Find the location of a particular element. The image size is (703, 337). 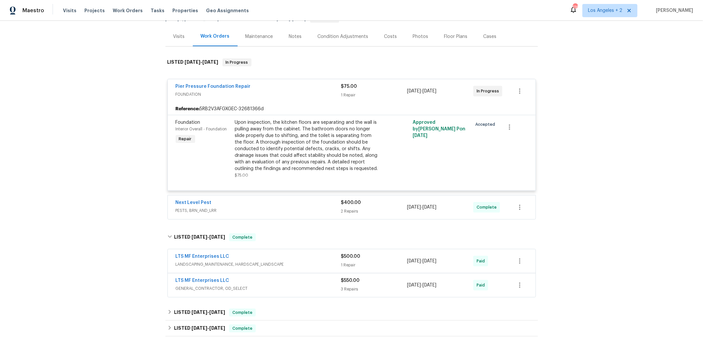

span: $400.00 is located at coordinates (351, 202).